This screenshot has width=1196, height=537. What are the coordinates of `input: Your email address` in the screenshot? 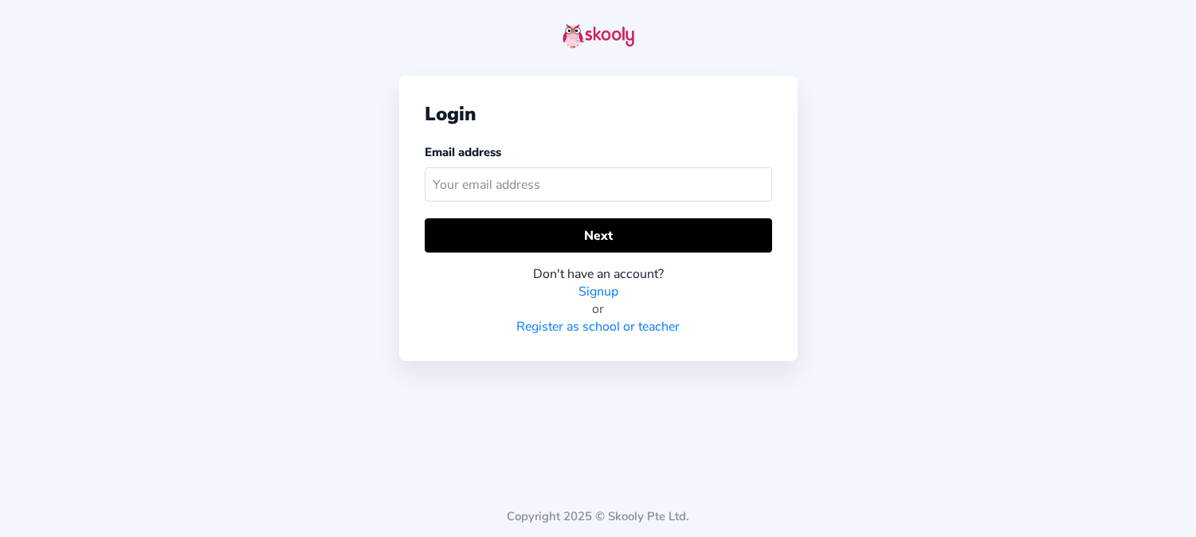 It's located at (599, 184).